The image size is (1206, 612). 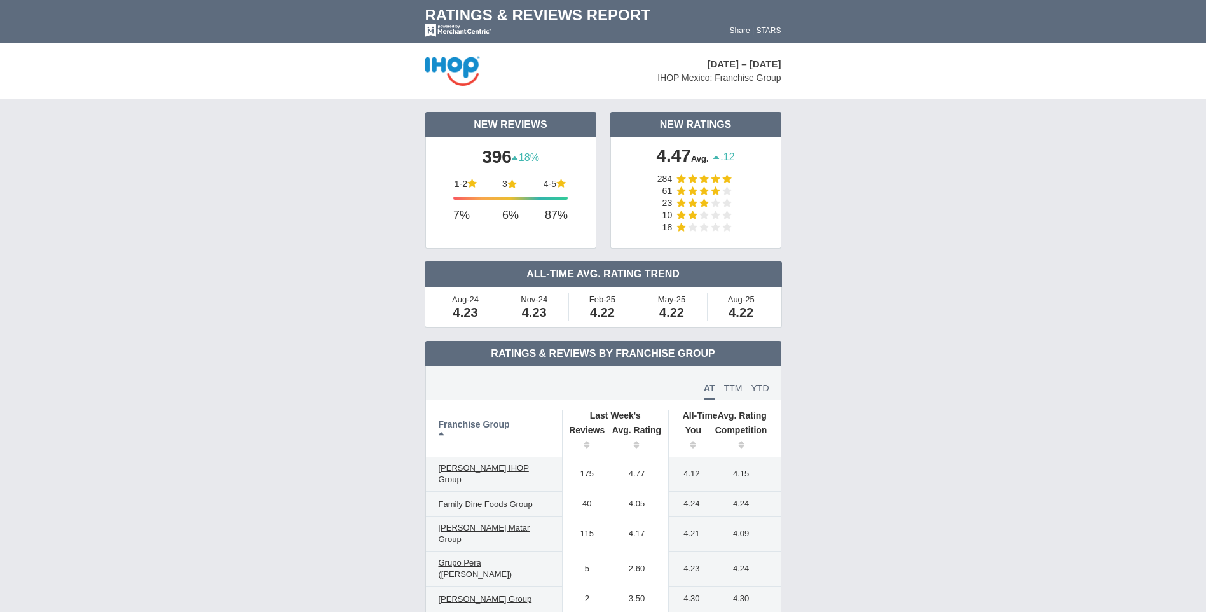 What do you see at coordinates (637, 504) in the screenshot?
I see `td: 4.05` at bounding box center [637, 504].